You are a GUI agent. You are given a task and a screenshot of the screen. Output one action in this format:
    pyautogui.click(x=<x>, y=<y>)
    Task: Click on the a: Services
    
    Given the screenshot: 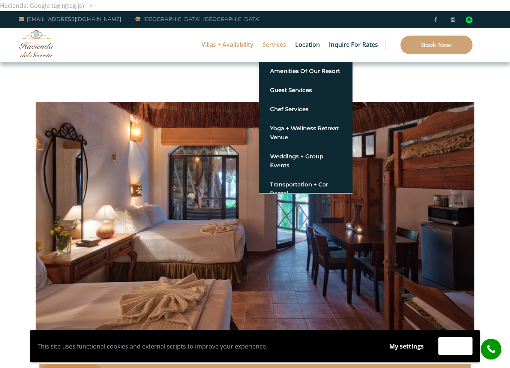 What is the action you would take?
    pyautogui.click(x=274, y=45)
    